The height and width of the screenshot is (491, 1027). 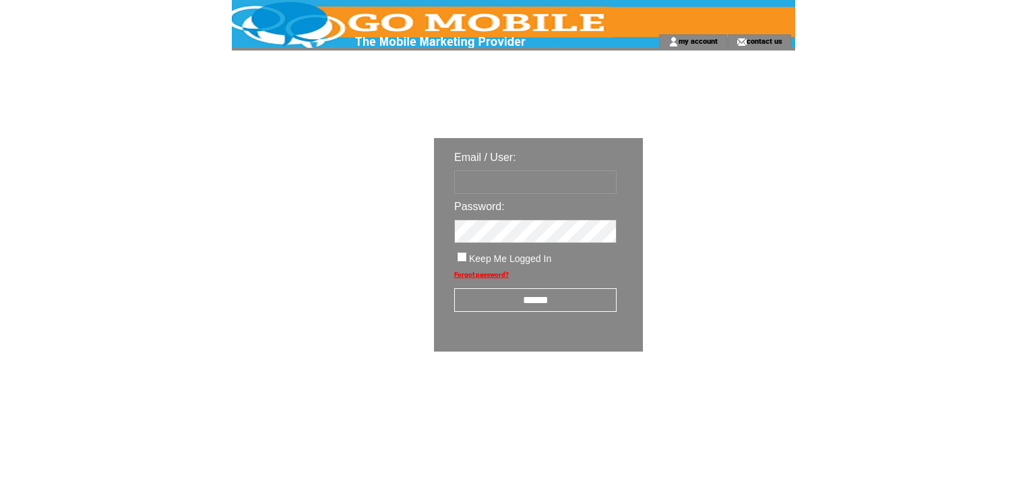 What do you see at coordinates (479, 206) in the screenshot?
I see `span: Password:` at bounding box center [479, 206].